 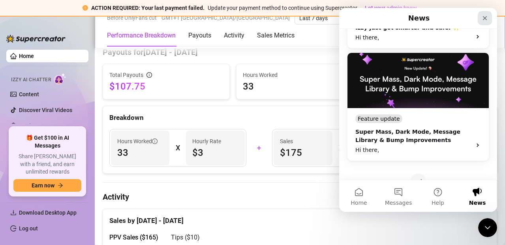 I want to click on span: Last 7 days, so click(x=336, y=18).